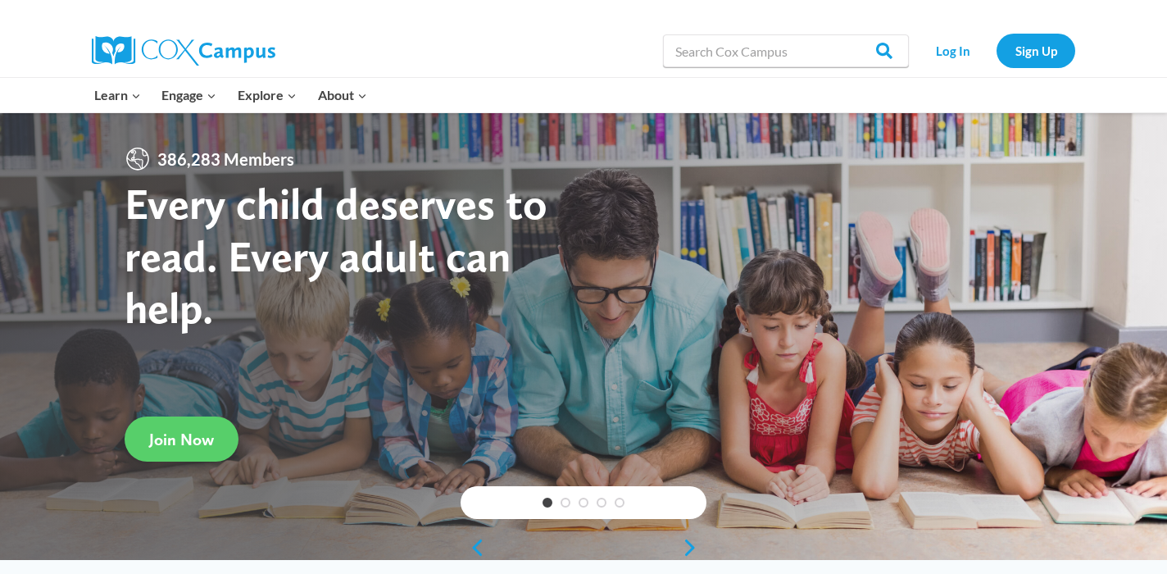  What do you see at coordinates (188, 95) in the screenshot?
I see `span: Engage` at bounding box center [188, 95].